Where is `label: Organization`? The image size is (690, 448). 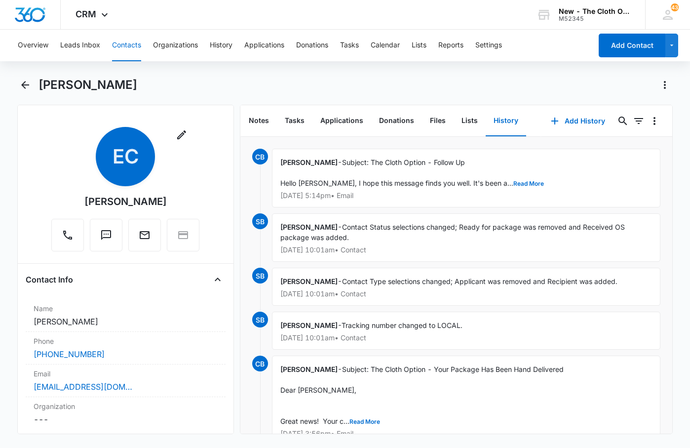
label: Organization is located at coordinates (125, 406).